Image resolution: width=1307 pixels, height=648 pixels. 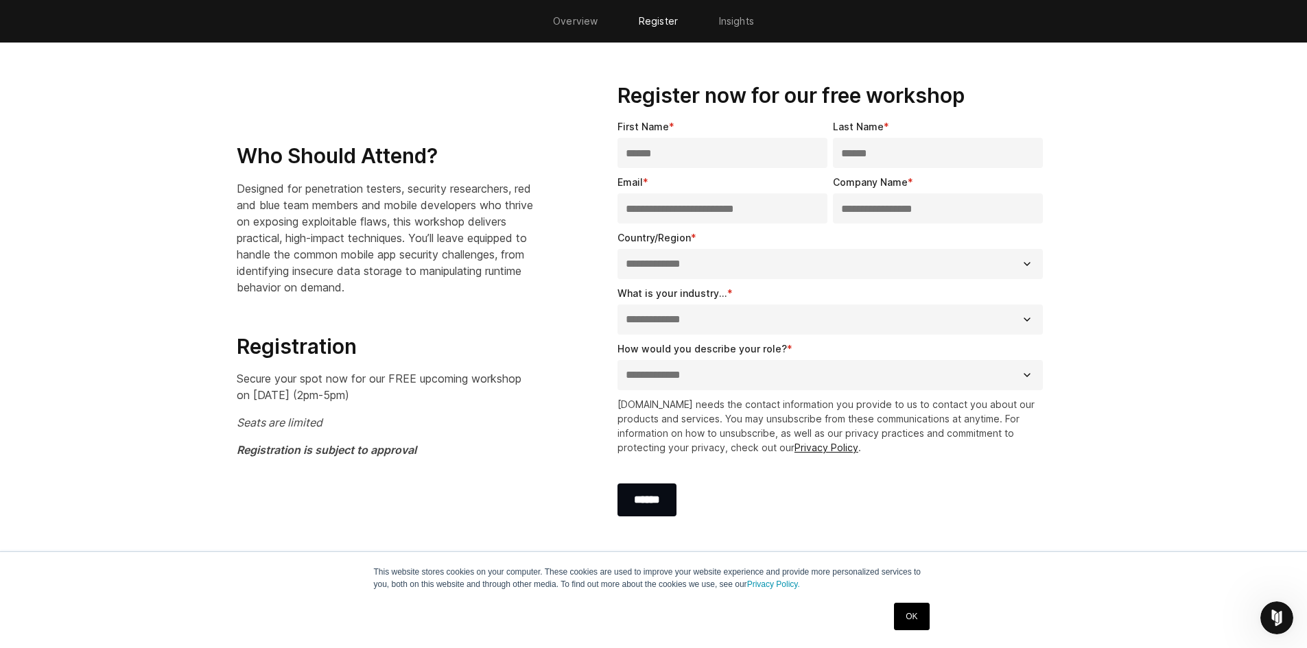 What do you see at coordinates (385, 238) in the screenshot?
I see `p: Designed for penetration testers, security researchers, red and blue team members and mobile deve...` at bounding box center [385, 238].